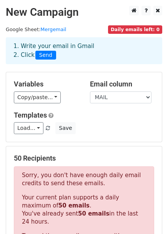 The width and height of the screenshot is (168, 234). I want to click on h5: Email column, so click(122, 84).